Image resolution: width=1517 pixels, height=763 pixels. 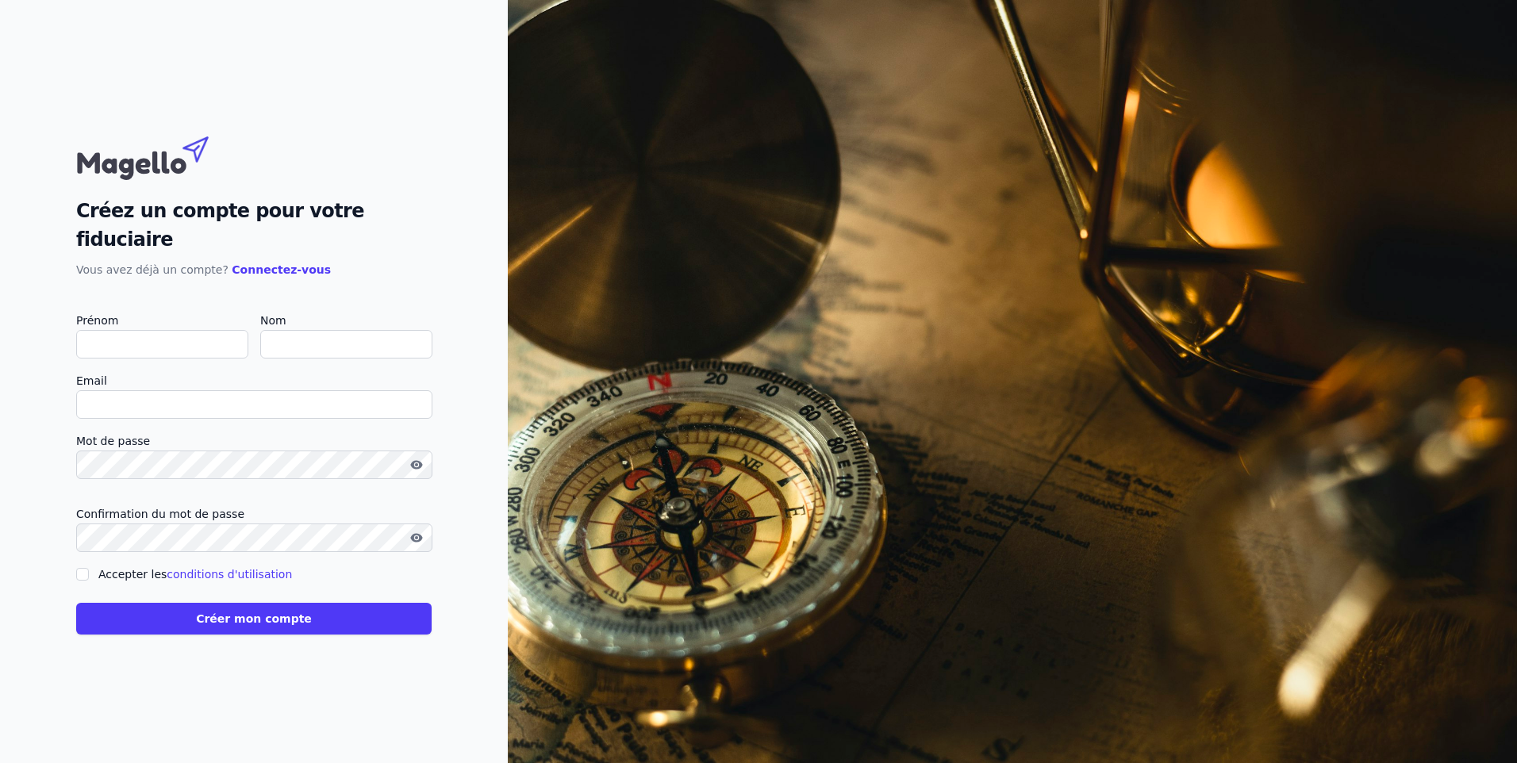 What do you see at coordinates (229, 575) in the screenshot?
I see `a: conditions d'utilisation` at bounding box center [229, 575].